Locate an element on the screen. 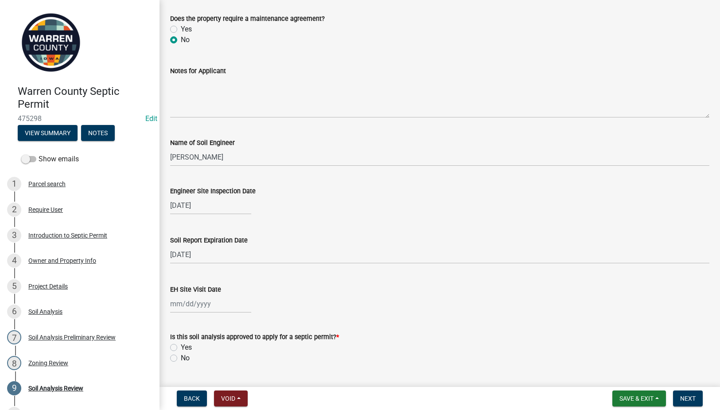  label: Soil Report Expiration Date is located at coordinates (209, 240).